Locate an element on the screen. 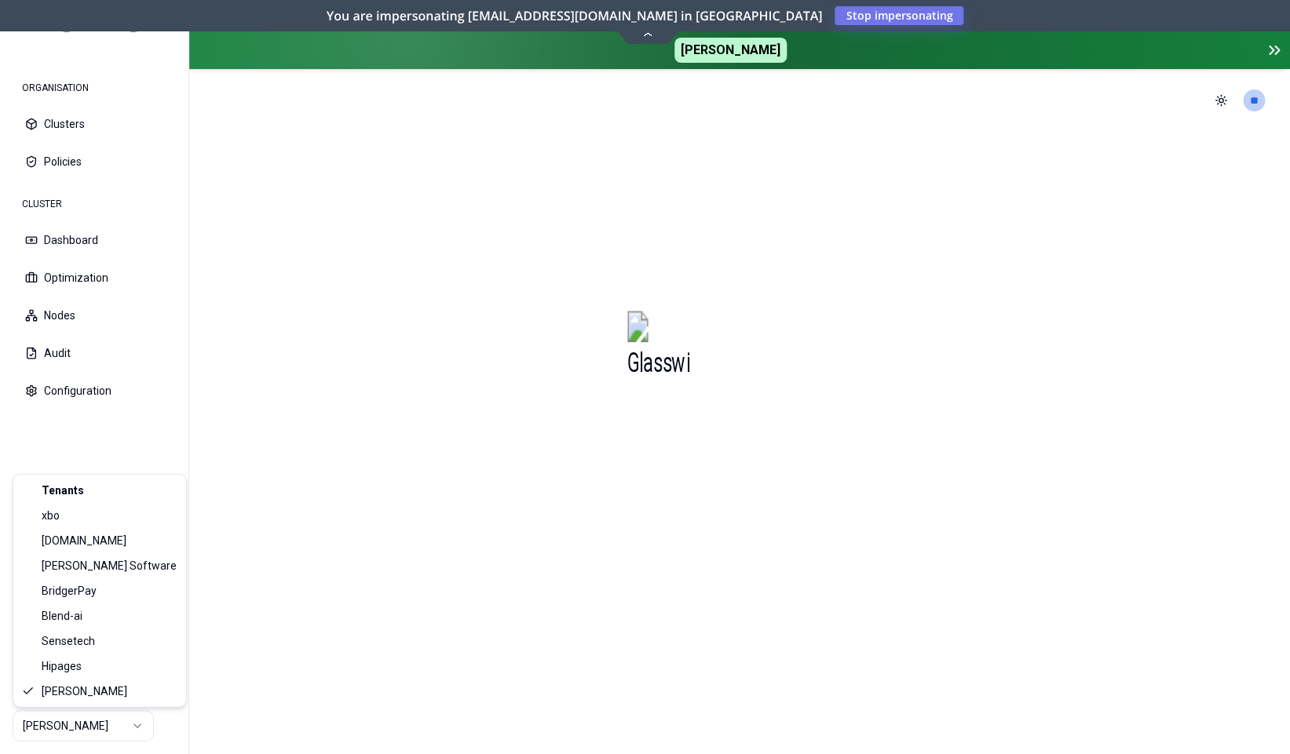  span: Sensetech is located at coordinates (68, 641).